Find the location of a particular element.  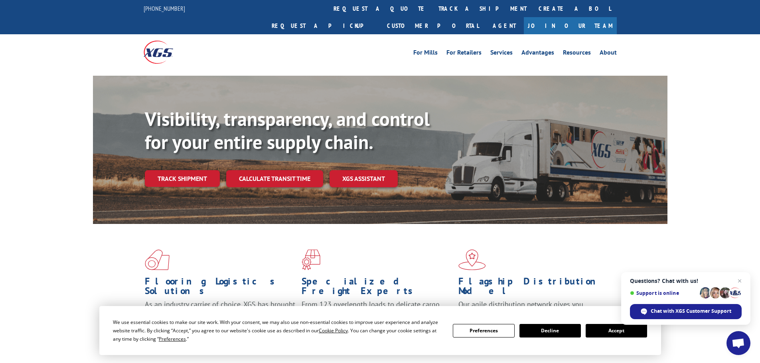

a: Advantages is located at coordinates (538, 54).